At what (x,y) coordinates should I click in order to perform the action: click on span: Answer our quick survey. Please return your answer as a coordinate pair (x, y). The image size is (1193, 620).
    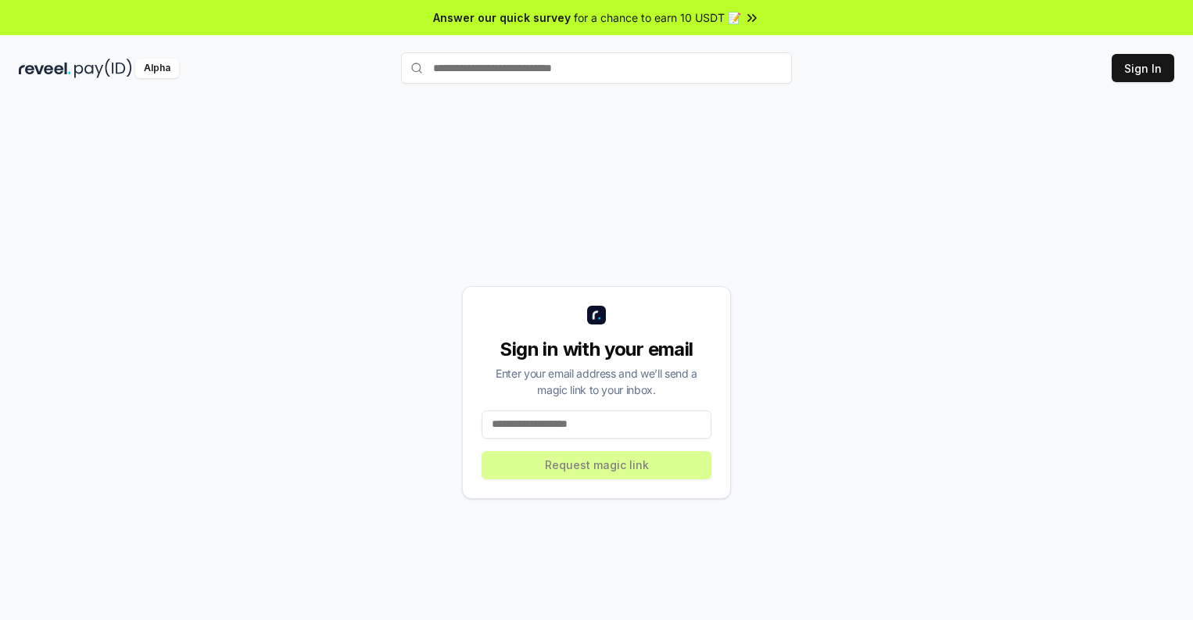
    Looking at the image, I should click on (502, 17).